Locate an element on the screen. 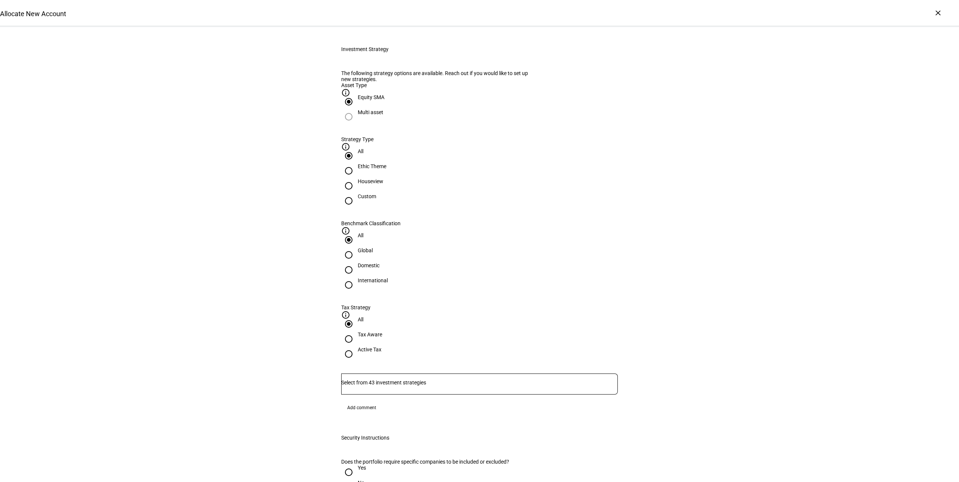 The width and height of the screenshot is (959, 482). div: Benchmark Classification is located at coordinates (479, 223).